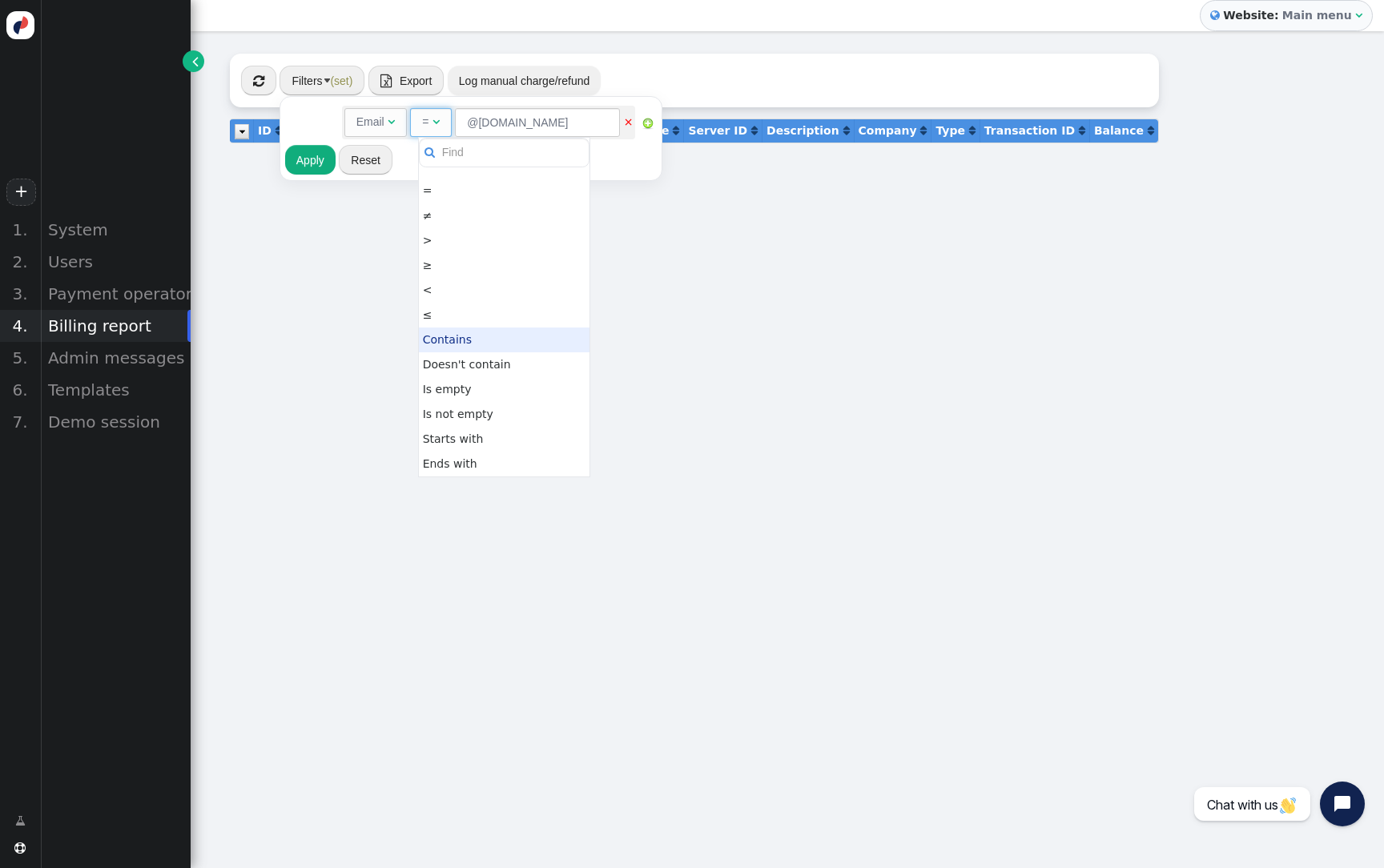  What do you see at coordinates (115, 390) in the screenshot?
I see `div: Templates` at bounding box center [115, 390].